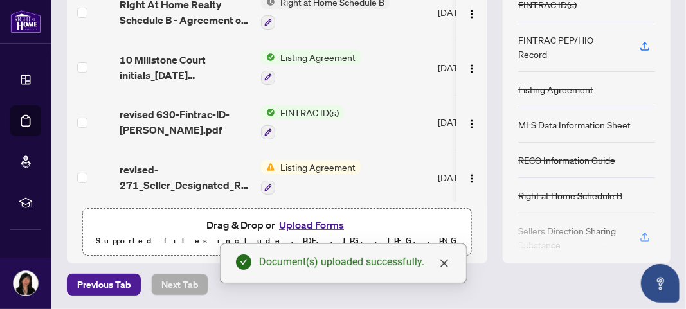  I want to click on div: Listing Agreement, so click(556, 89).